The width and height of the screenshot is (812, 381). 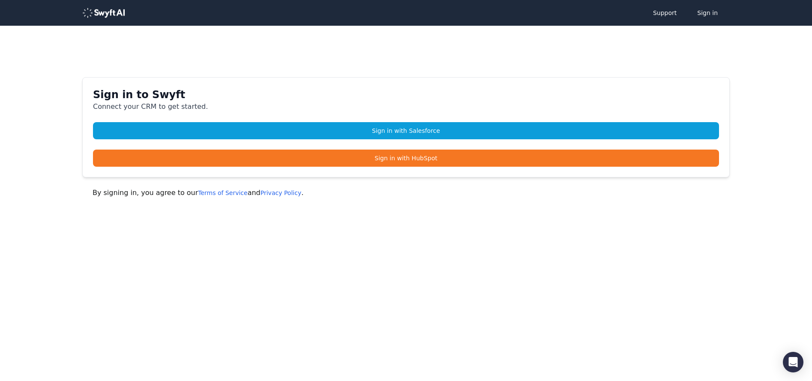 I want to click on button: Sign in, so click(x=707, y=13).